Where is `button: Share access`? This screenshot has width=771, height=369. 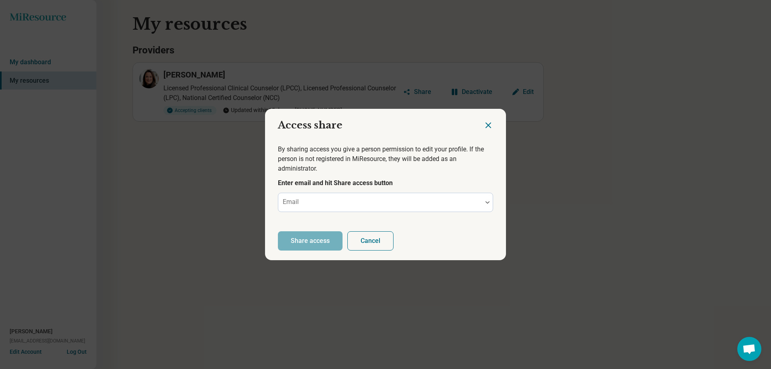 button: Share access is located at coordinates (310, 241).